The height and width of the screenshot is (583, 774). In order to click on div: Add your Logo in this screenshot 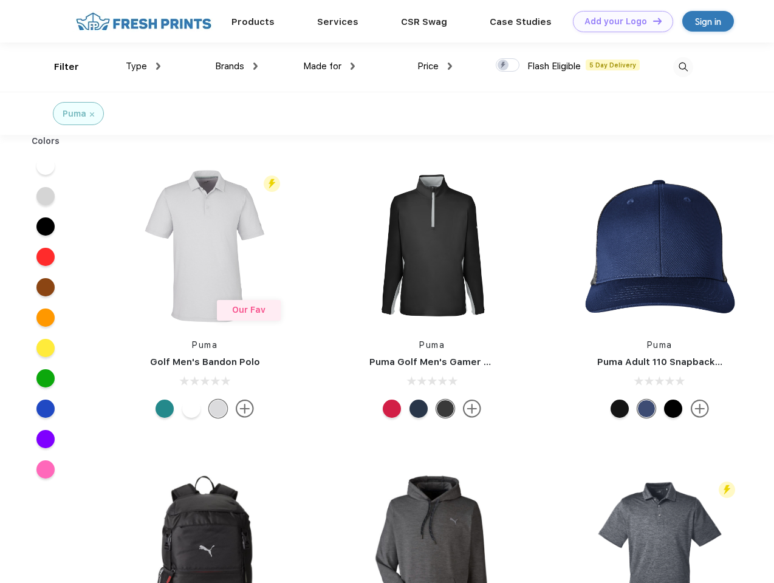, I will do `click(616, 21)`.